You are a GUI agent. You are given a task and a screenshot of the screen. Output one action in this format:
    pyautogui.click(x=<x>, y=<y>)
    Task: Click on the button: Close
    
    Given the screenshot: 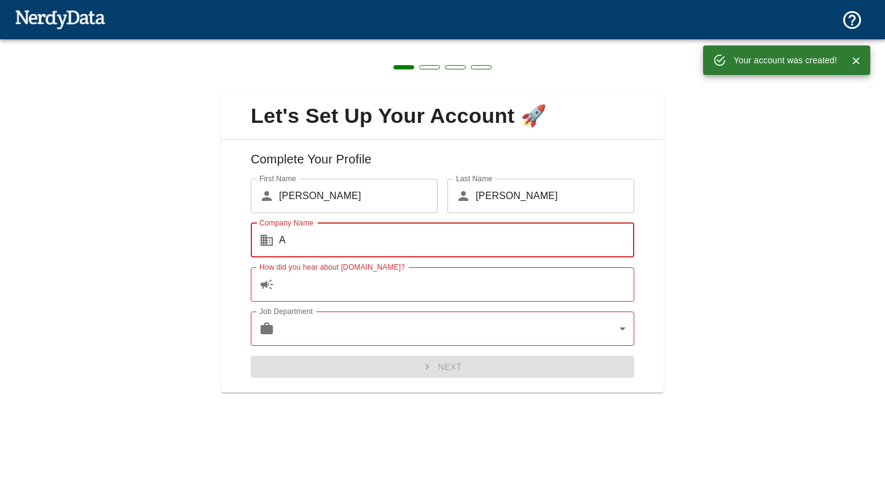 What is the action you would take?
    pyautogui.click(x=856, y=61)
    